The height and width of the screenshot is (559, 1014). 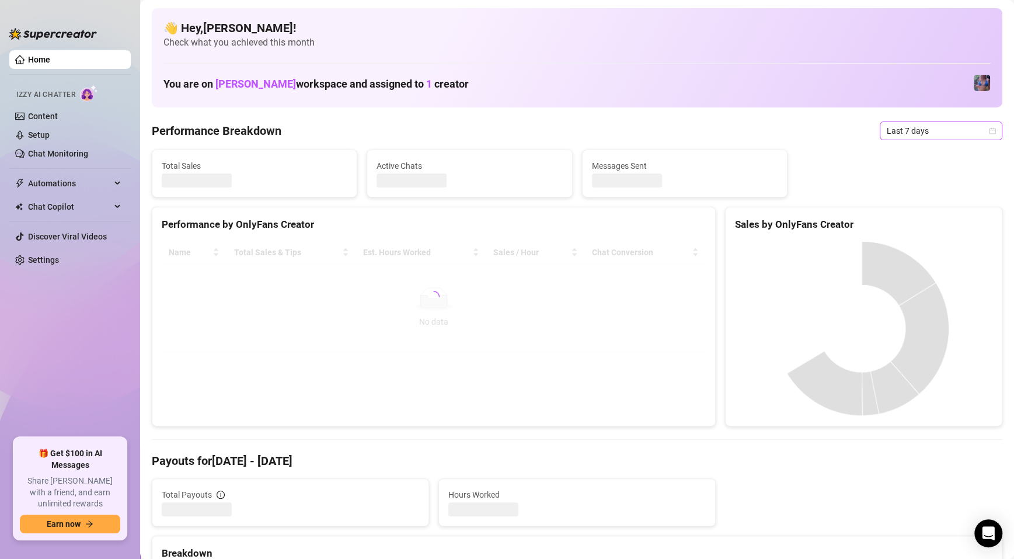 I want to click on div: Open Intercom Messenger, so click(x=988, y=533).